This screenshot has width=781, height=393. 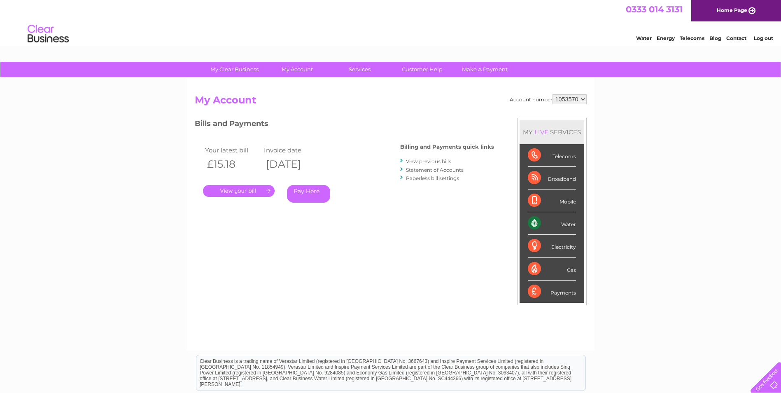 I want to click on a: Statement of Accounts, so click(x=435, y=170).